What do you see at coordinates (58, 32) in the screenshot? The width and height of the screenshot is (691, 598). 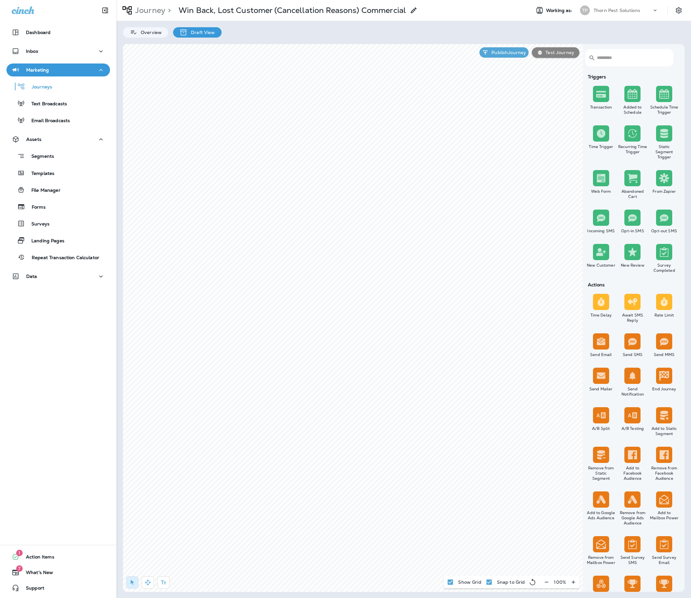 I see `button: Dashboard` at bounding box center [58, 32].